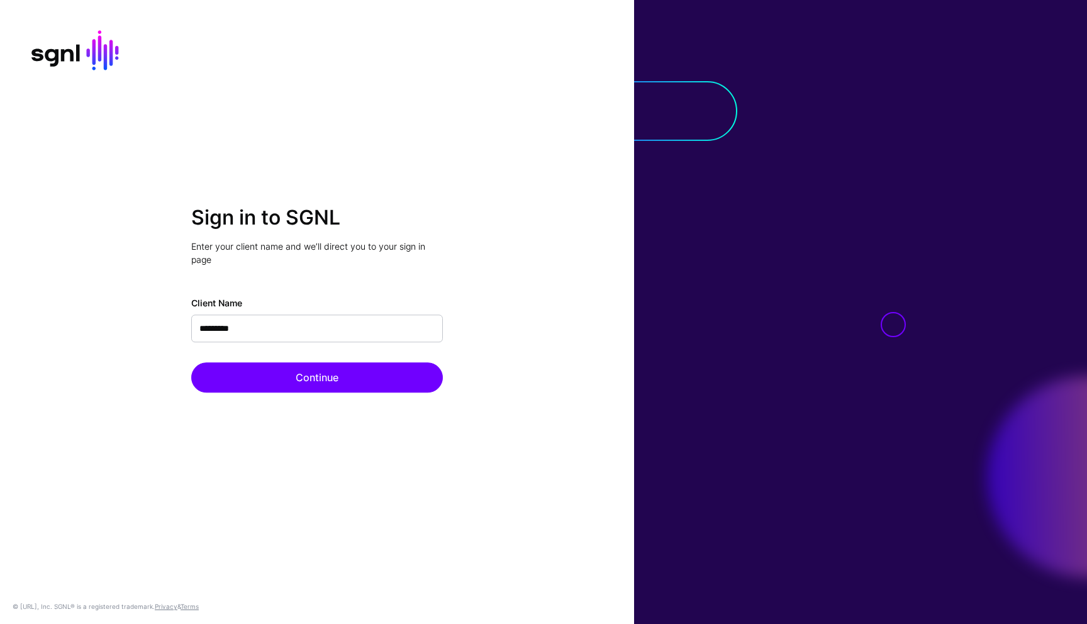  What do you see at coordinates (317, 378) in the screenshot?
I see `button: Continue` at bounding box center [317, 378].